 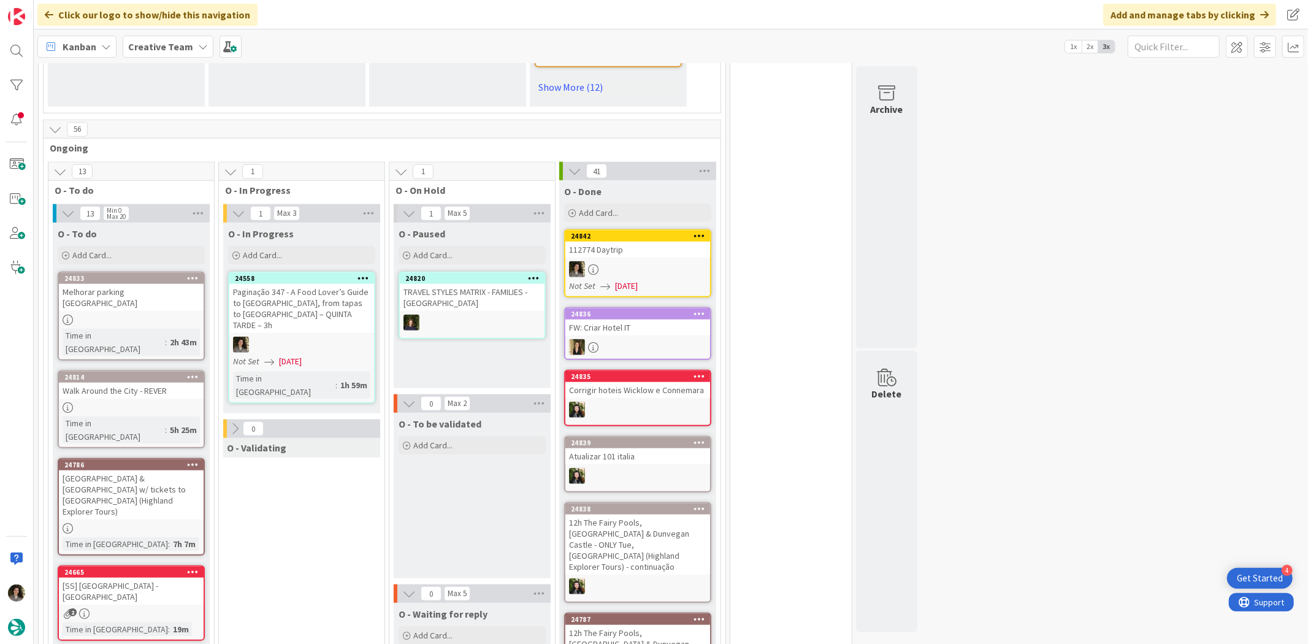 What do you see at coordinates (17, 627) in the screenshot?
I see `img: avatar` at bounding box center [17, 627].